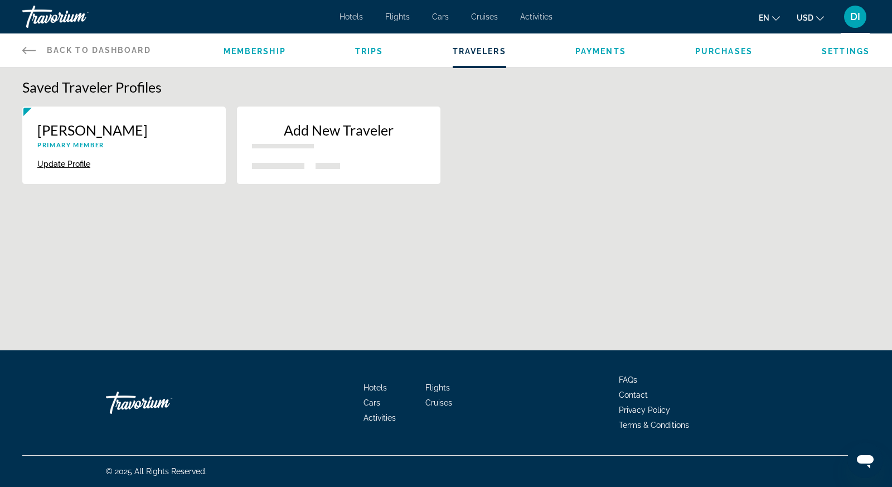 The image size is (892, 487). I want to click on button: Change currency, so click(810, 17).